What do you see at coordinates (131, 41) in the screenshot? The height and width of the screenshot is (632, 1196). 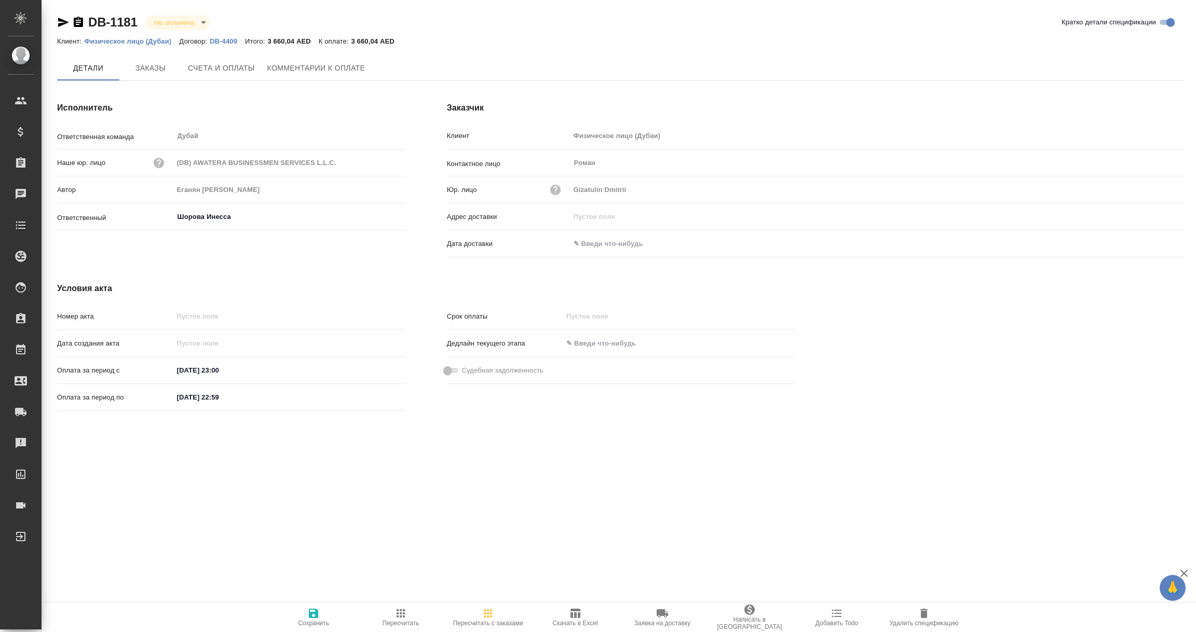 I see `p: Физическое лицо (Дубаи)` at bounding box center [131, 41].